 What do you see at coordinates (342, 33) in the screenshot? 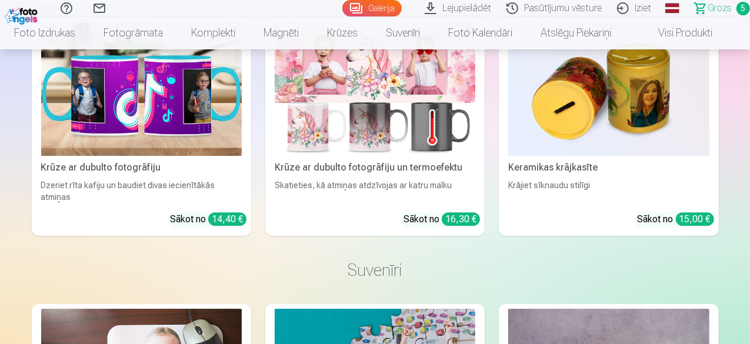
I see `a: Krūzes` at bounding box center [342, 33].